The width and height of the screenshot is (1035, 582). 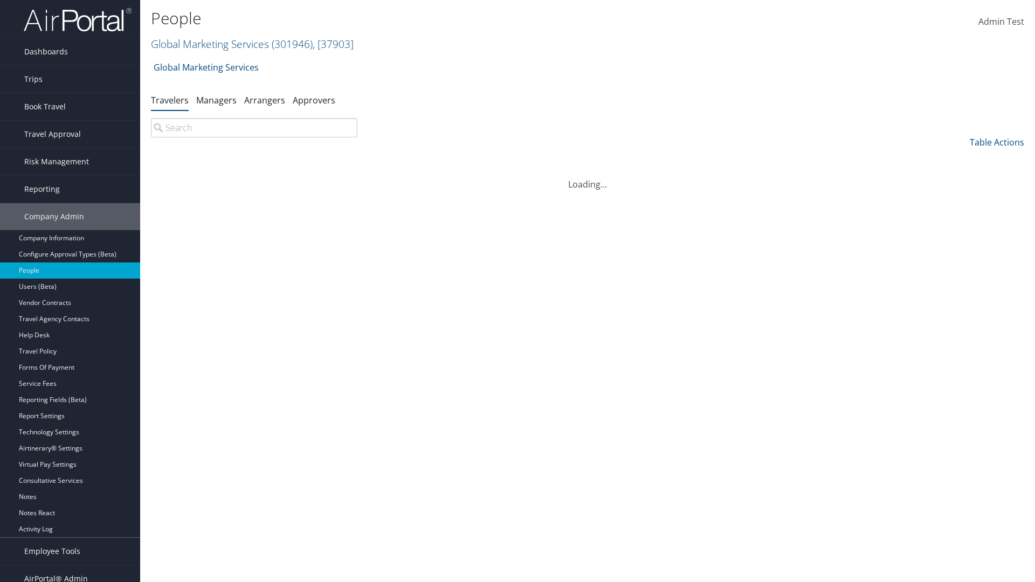 What do you see at coordinates (265, 100) in the screenshot?
I see `a: Arrangers` at bounding box center [265, 100].